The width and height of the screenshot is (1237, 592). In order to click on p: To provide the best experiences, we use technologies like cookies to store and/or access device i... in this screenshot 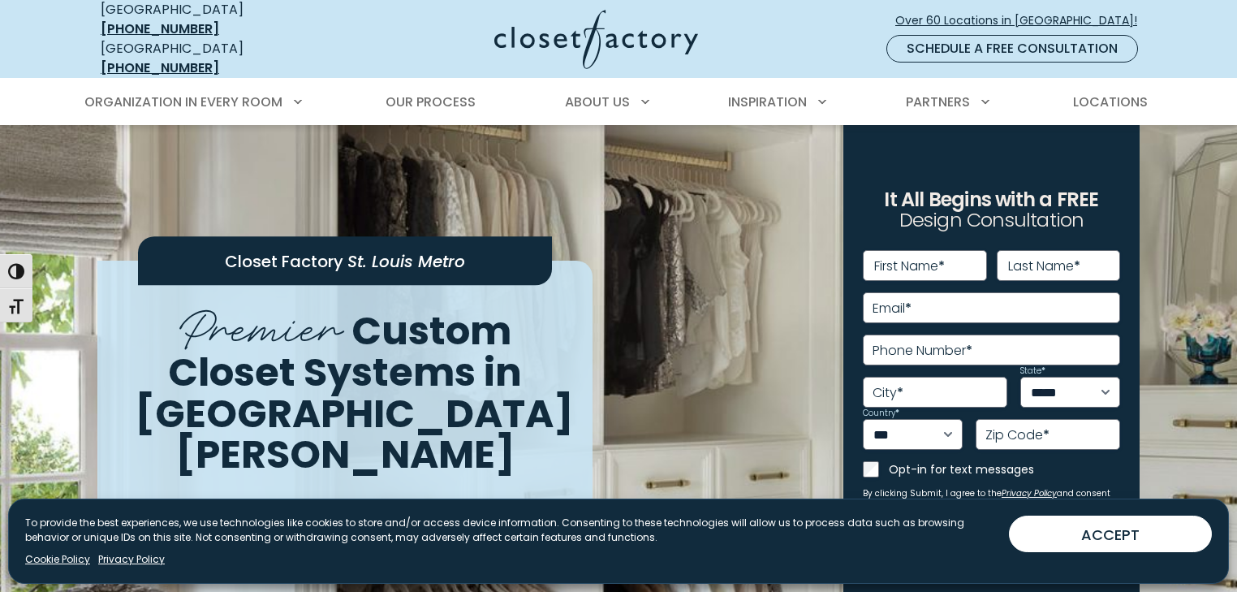, I will do `click(511, 530)`.